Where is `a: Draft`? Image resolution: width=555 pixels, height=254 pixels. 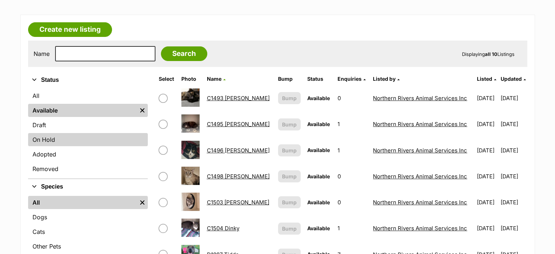 a: Draft is located at coordinates (88, 125).